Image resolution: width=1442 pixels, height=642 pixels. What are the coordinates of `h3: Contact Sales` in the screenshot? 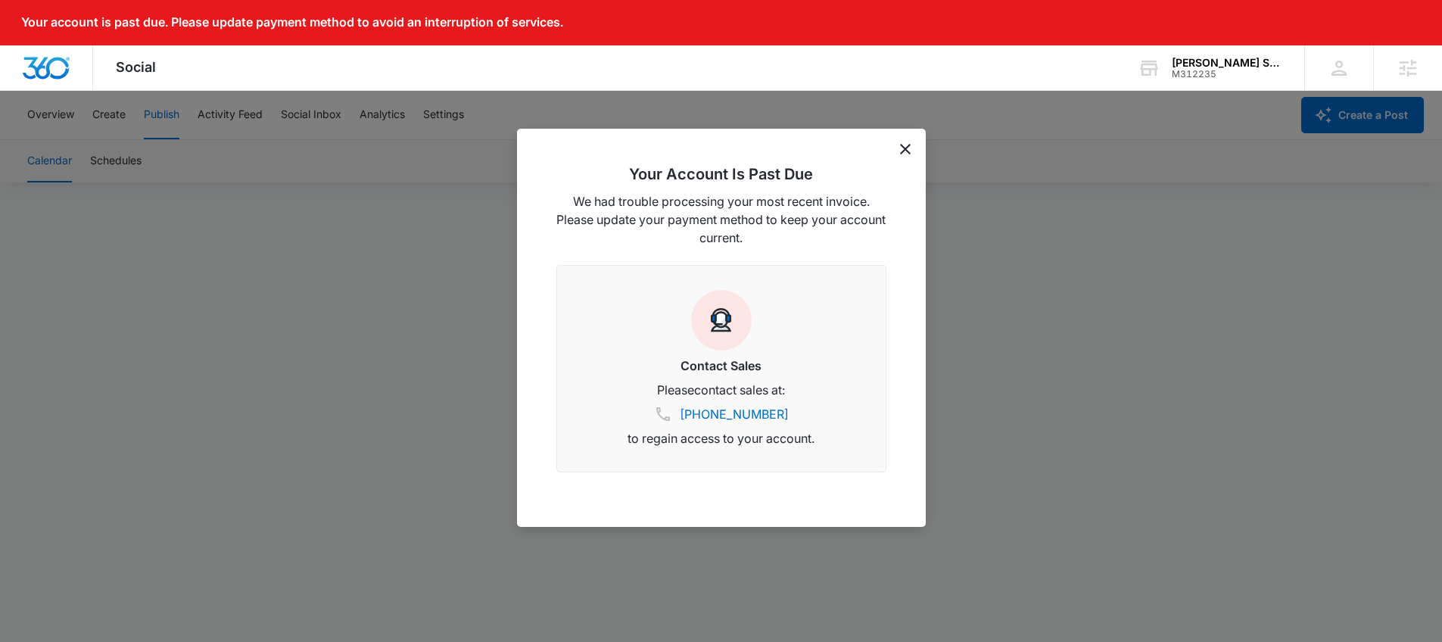 It's located at (721, 366).